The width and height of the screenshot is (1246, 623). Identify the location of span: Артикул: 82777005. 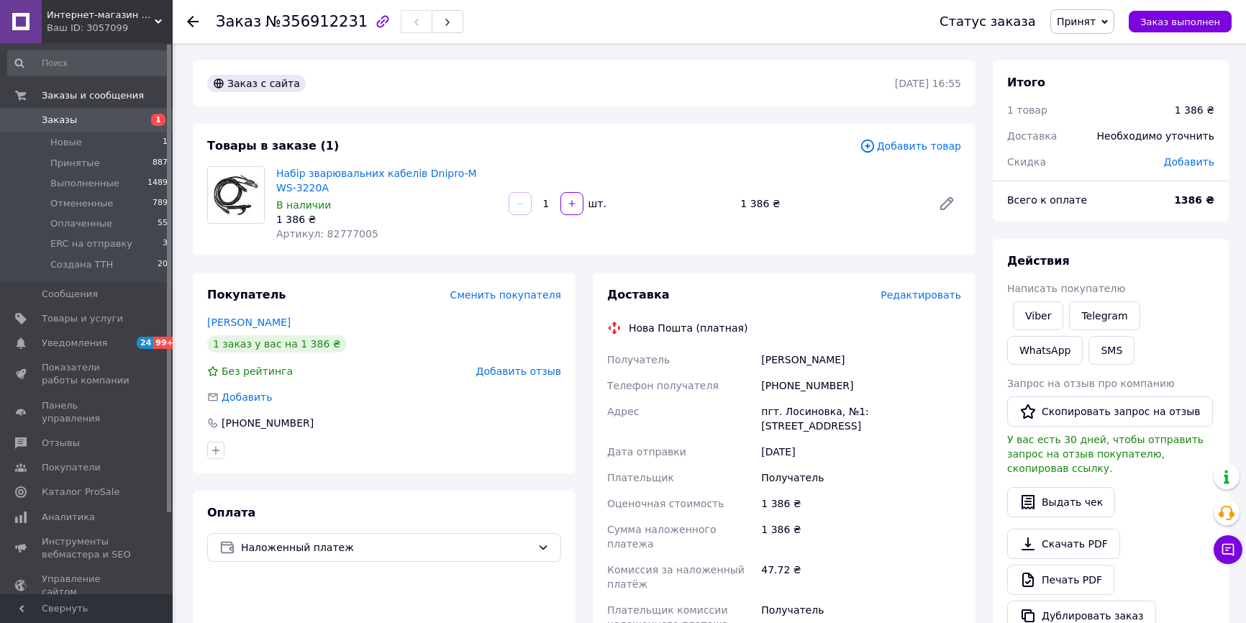
(327, 234).